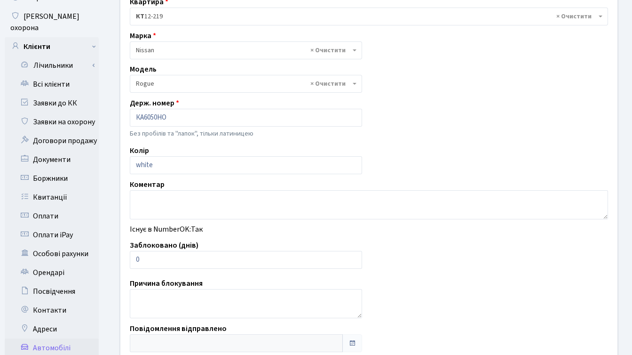 The width and height of the screenshot is (632, 355). I want to click on a: Лічильники, so click(55, 65).